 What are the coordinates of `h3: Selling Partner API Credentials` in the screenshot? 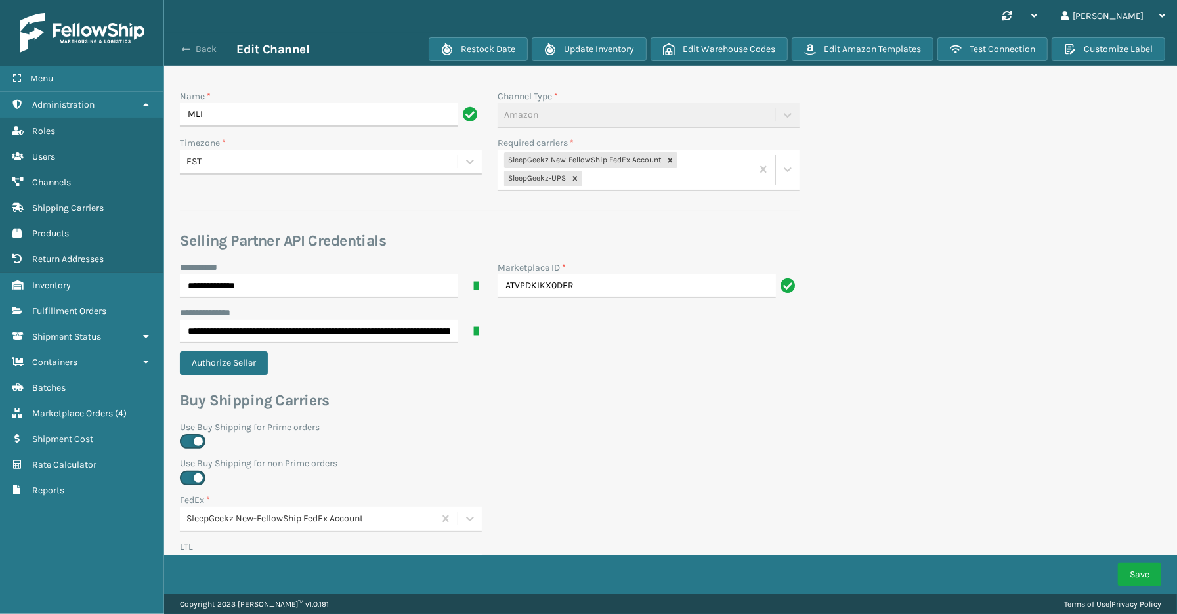 It's located at (490, 241).